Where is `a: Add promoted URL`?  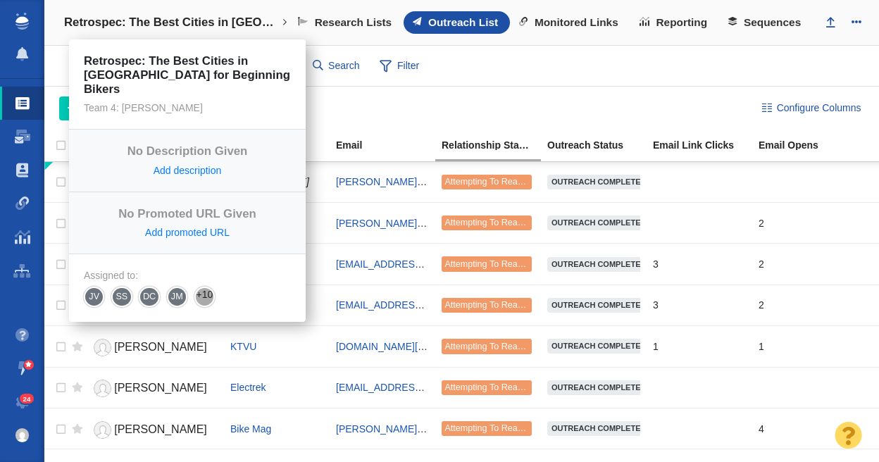 a: Add promoted URL is located at coordinates (187, 232).